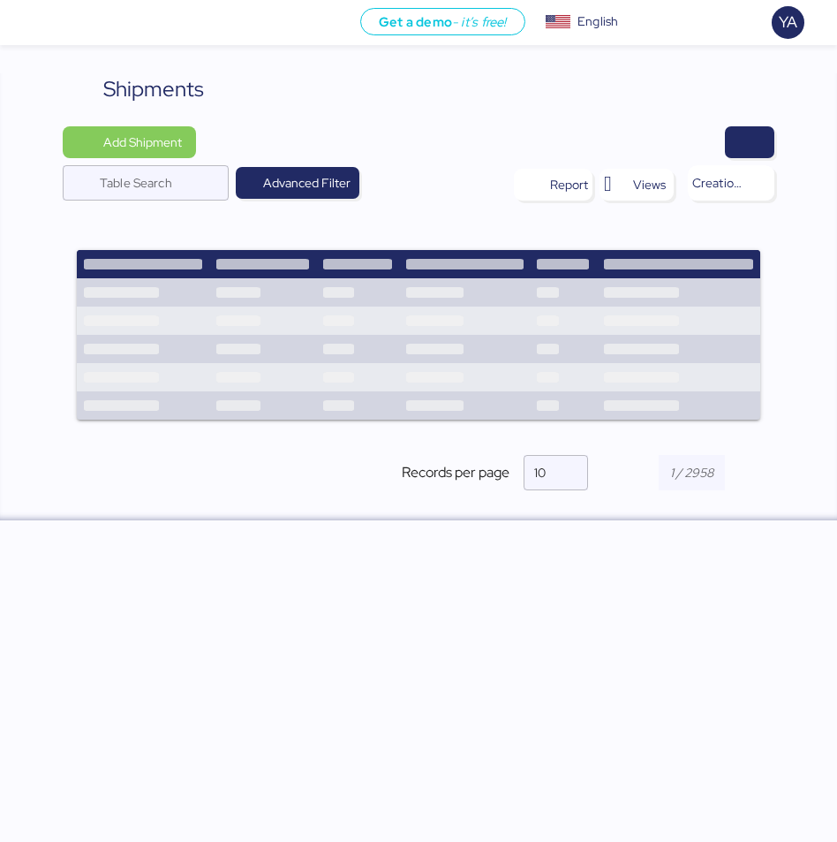 The height and width of the screenshot is (842, 837). Describe the element at coordinates (159, 183) in the screenshot. I see `input: Table Search` at that location.